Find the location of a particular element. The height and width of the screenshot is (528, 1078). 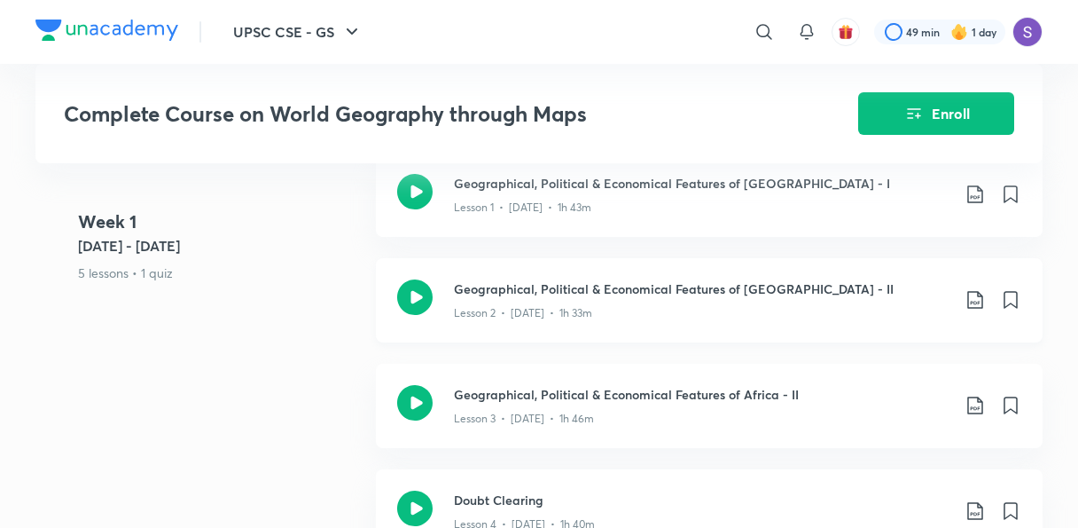

h4: Week 1 is located at coordinates (220, 222).